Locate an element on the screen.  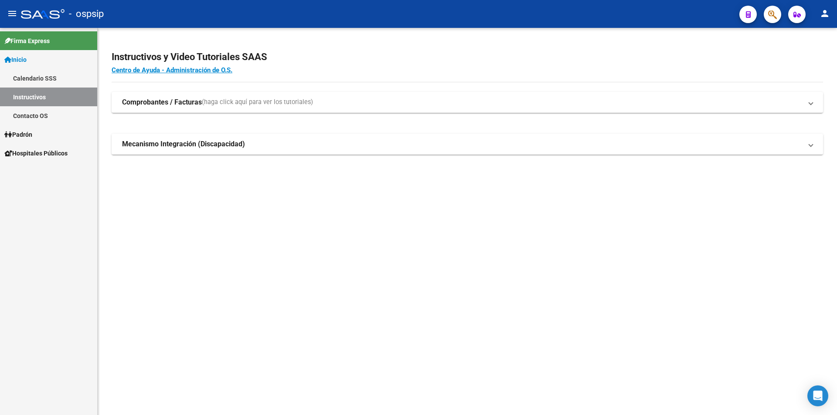
h2: Instructivos y Video Tutoriales SAAS is located at coordinates (467, 57).